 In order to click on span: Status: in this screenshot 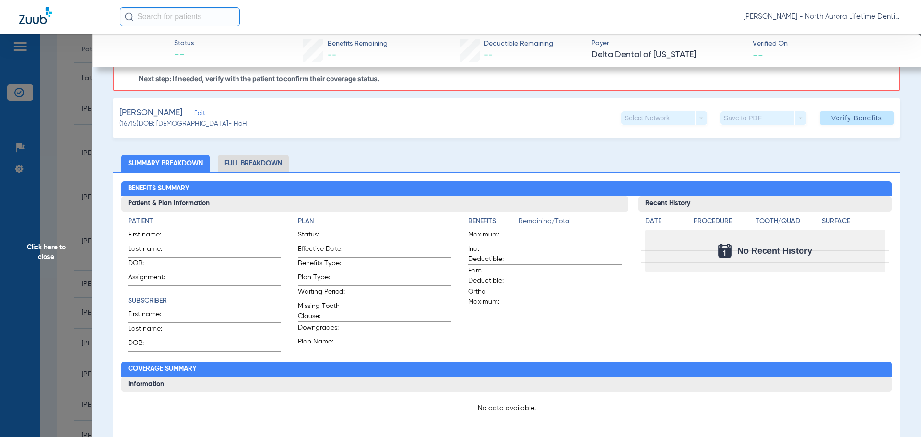, I will do `click(321, 236)`.